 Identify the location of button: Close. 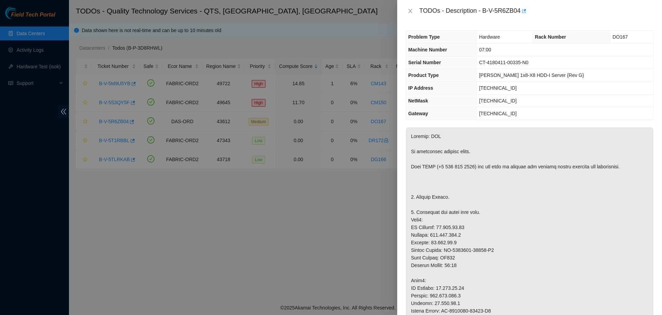
(410, 11).